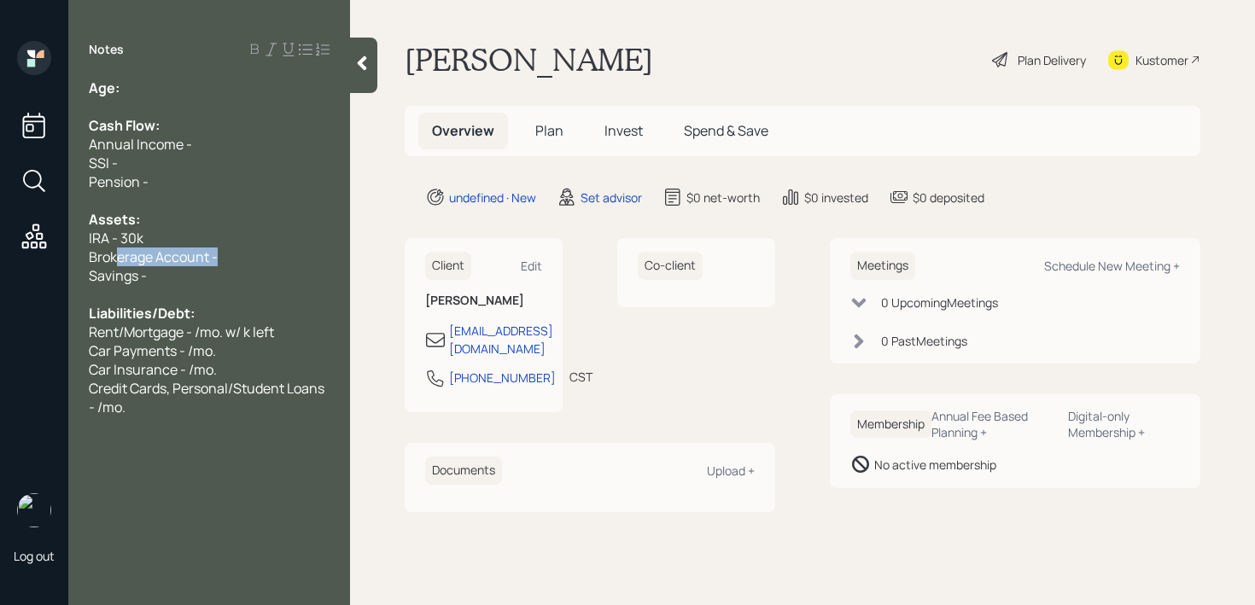  I want to click on div: $0 deposited, so click(948, 197).